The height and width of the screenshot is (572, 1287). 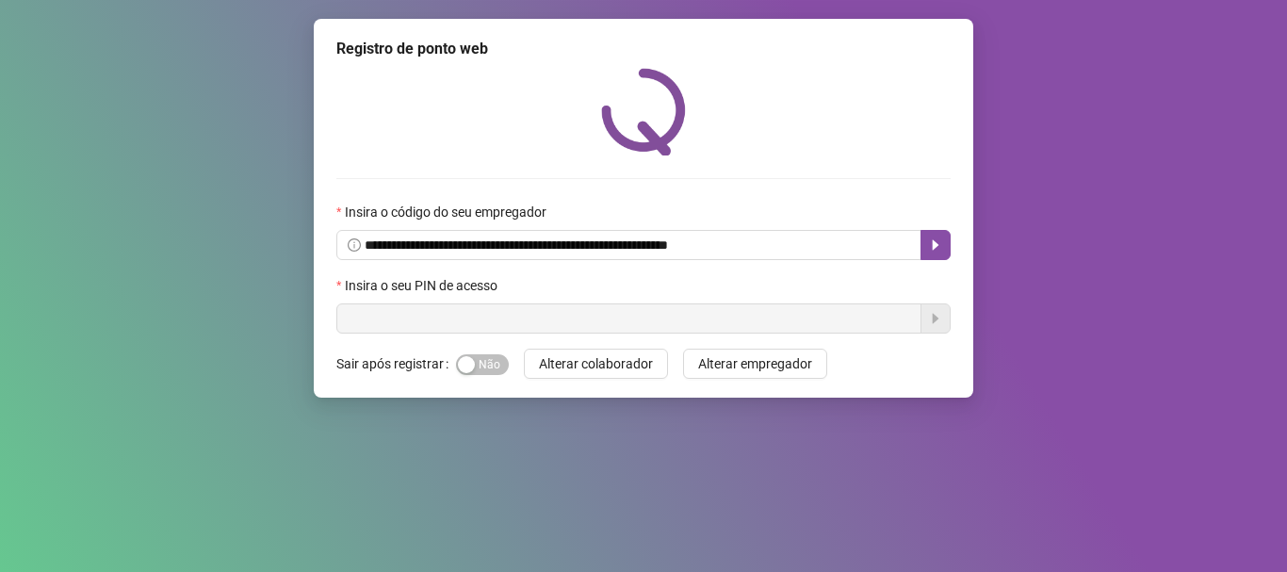 I want to click on span: caret-right, so click(x=936, y=245).